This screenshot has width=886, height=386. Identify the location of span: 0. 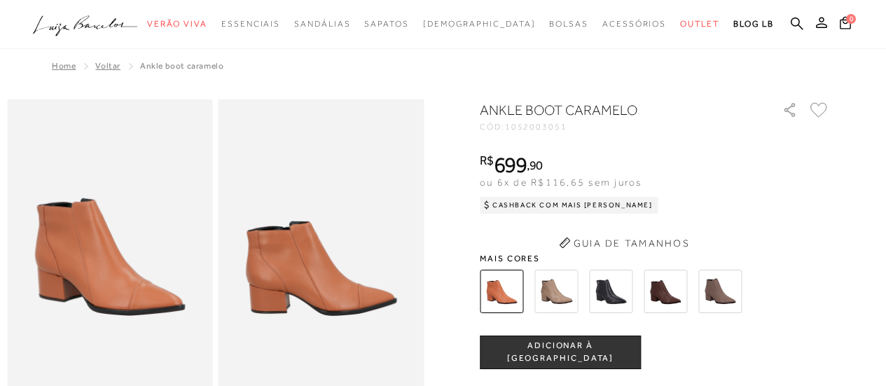
(851, 19).